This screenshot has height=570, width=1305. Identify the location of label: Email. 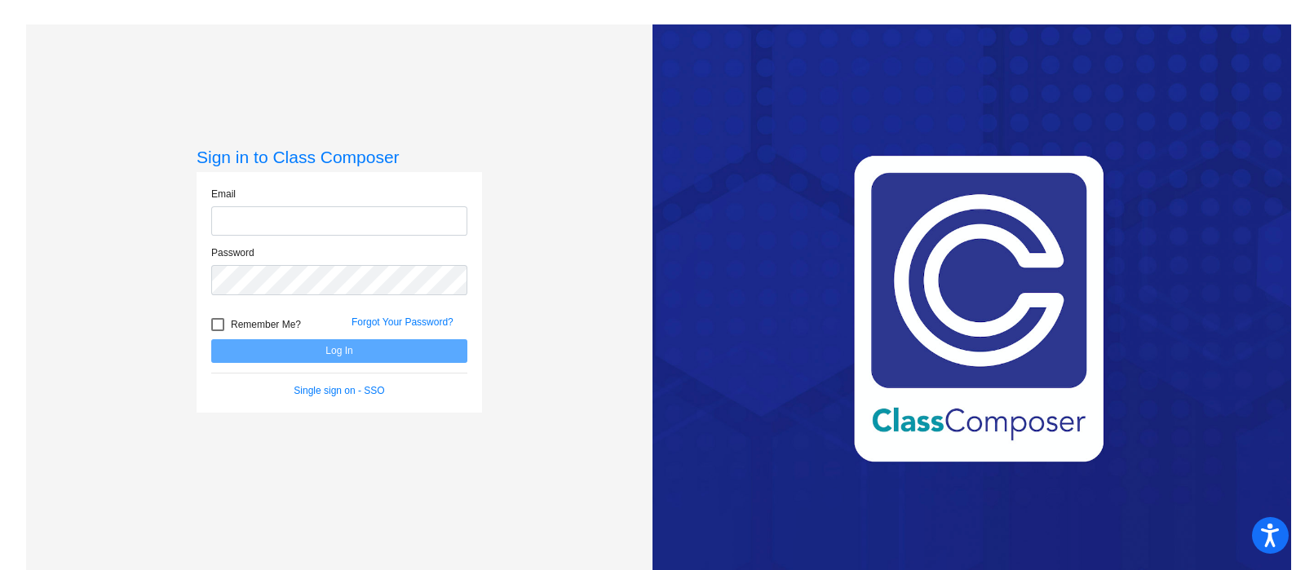
(223, 194).